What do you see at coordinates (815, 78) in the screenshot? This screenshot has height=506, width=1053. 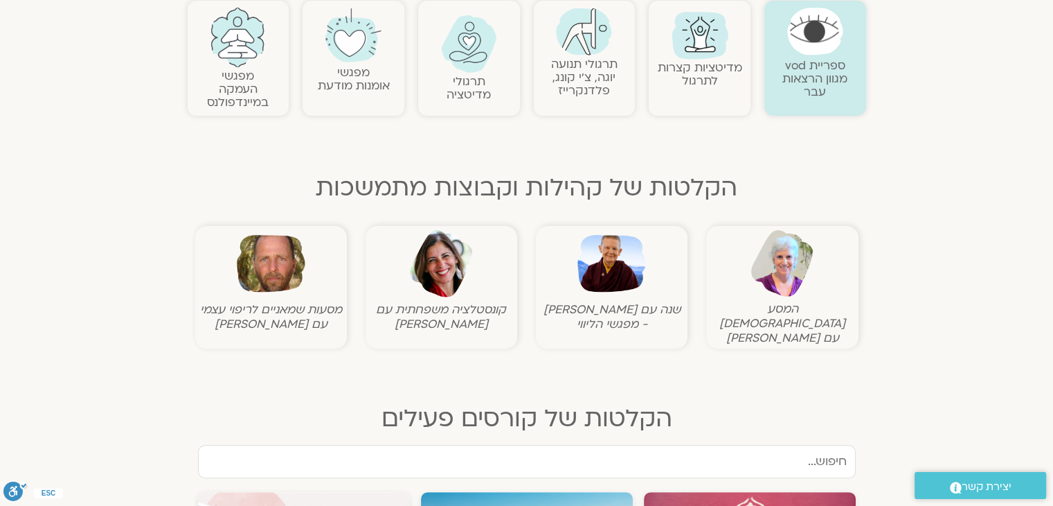 I see `a: ספריית vodמגוון הרצאות עבר` at bounding box center [815, 78].